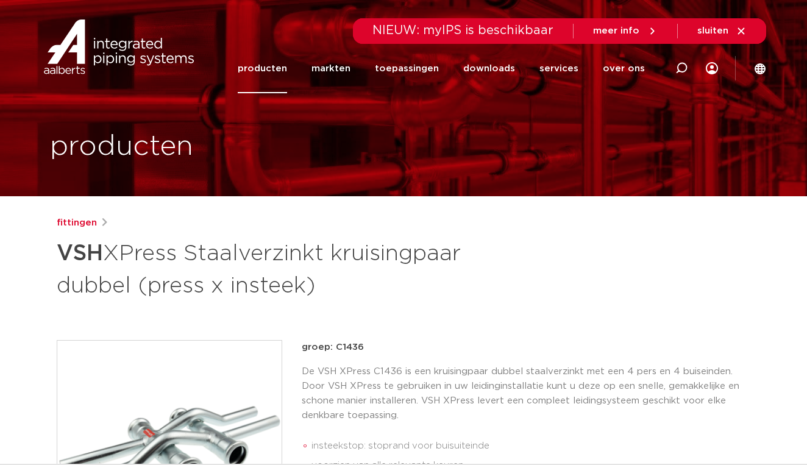 The width and height of the screenshot is (807, 465). Describe the element at coordinates (624, 68) in the screenshot. I see `a: over ons` at that location.